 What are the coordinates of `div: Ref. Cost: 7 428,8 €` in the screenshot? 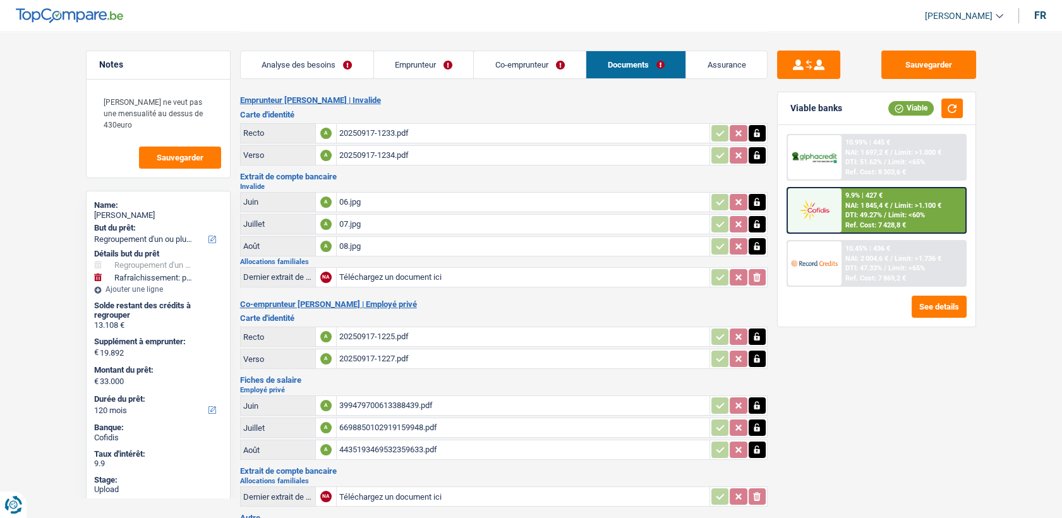 It's located at (875, 225).